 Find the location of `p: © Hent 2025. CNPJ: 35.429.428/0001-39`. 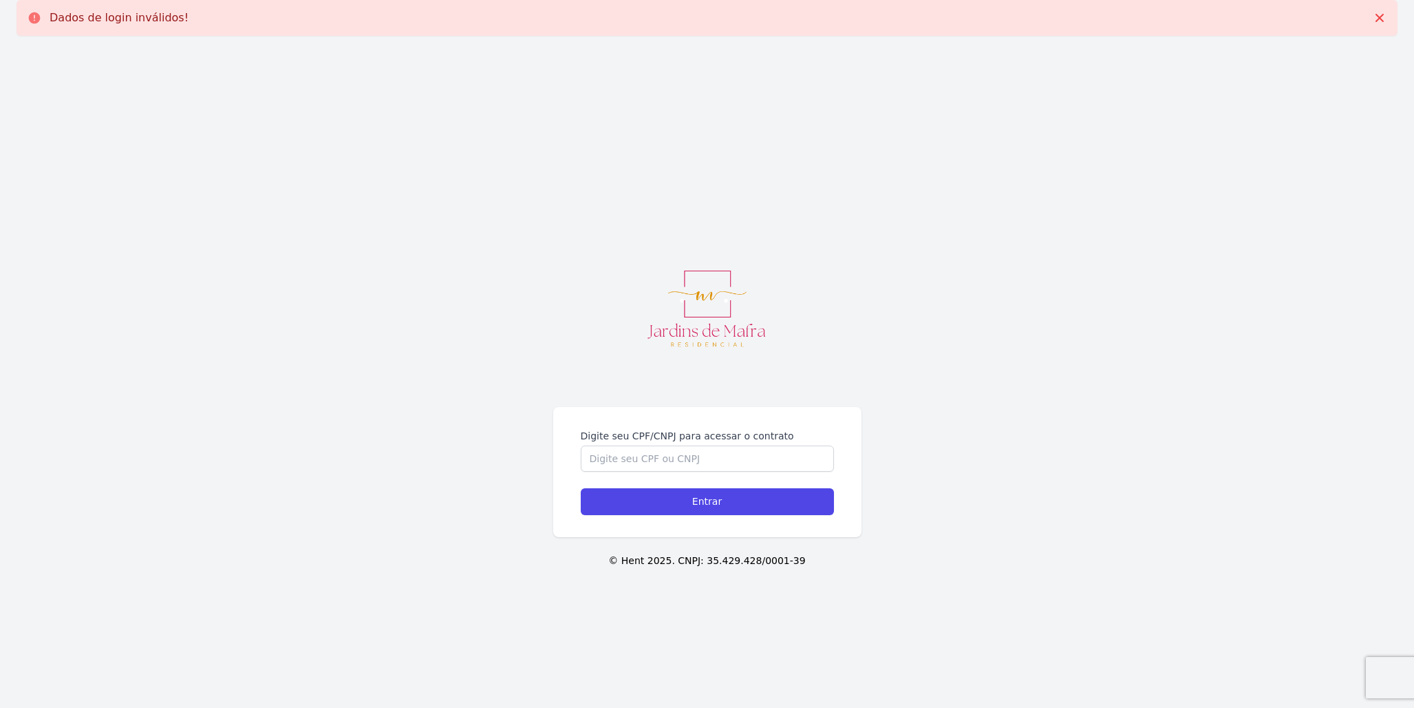

p: © Hent 2025. CNPJ: 35.429.428/0001-39 is located at coordinates (707, 560).